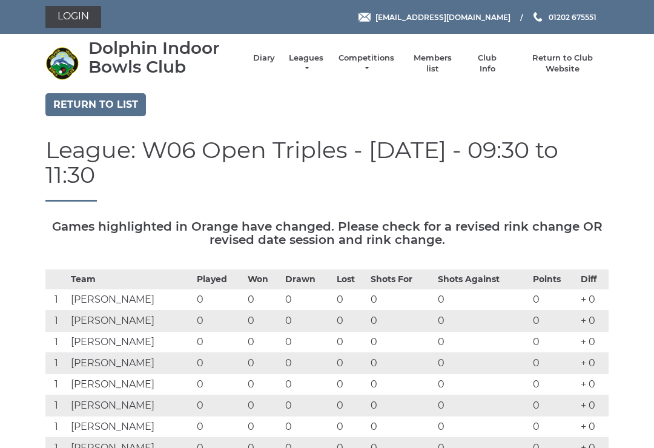 This screenshot has height=448, width=654. Describe the element at coordinates (73, 17) in the screenshot. I see `a: Login` at that location.